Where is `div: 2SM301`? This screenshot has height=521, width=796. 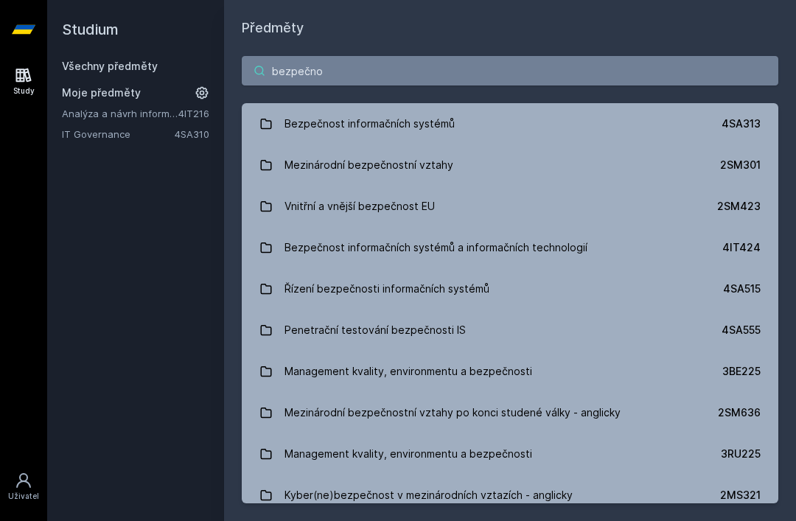
div: 2SM301 is located at coordinates (740, 165).